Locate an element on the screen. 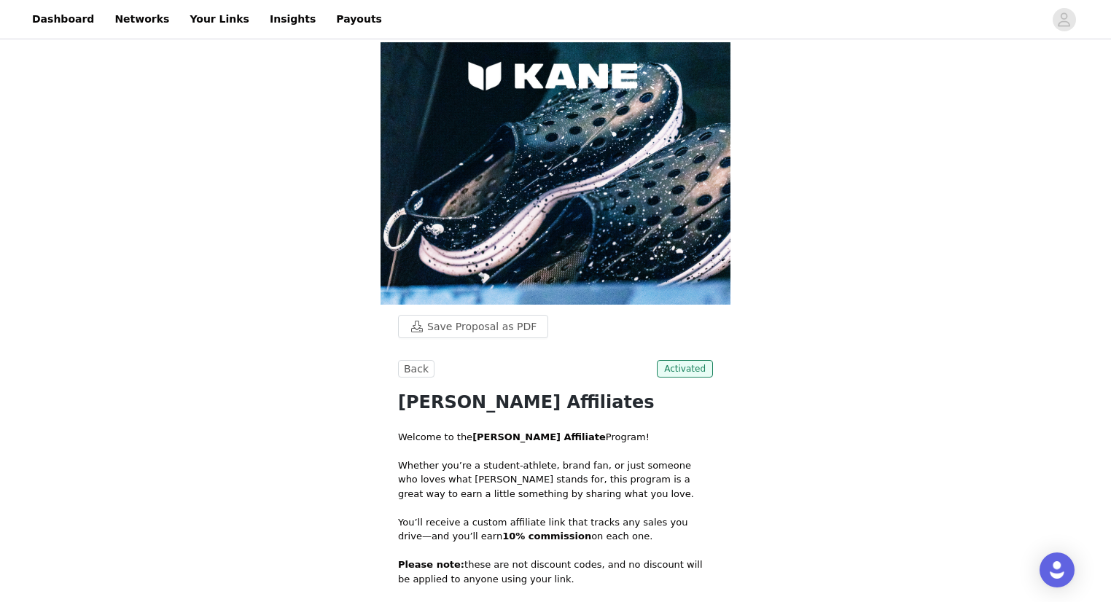 The image size is (1111, 602). a: Your Links is located at coordinates (219, 19).